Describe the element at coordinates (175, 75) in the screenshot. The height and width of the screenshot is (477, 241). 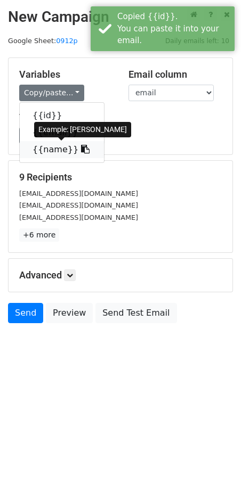
I see `h5: Email column` at that location.